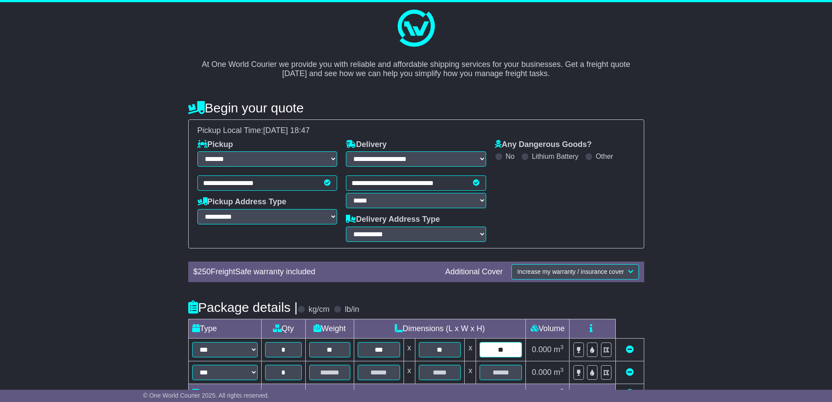 This screenshot has width=832, height=402. I want to click on span: Increase my warranty / insurance cover, so click(571, 271).